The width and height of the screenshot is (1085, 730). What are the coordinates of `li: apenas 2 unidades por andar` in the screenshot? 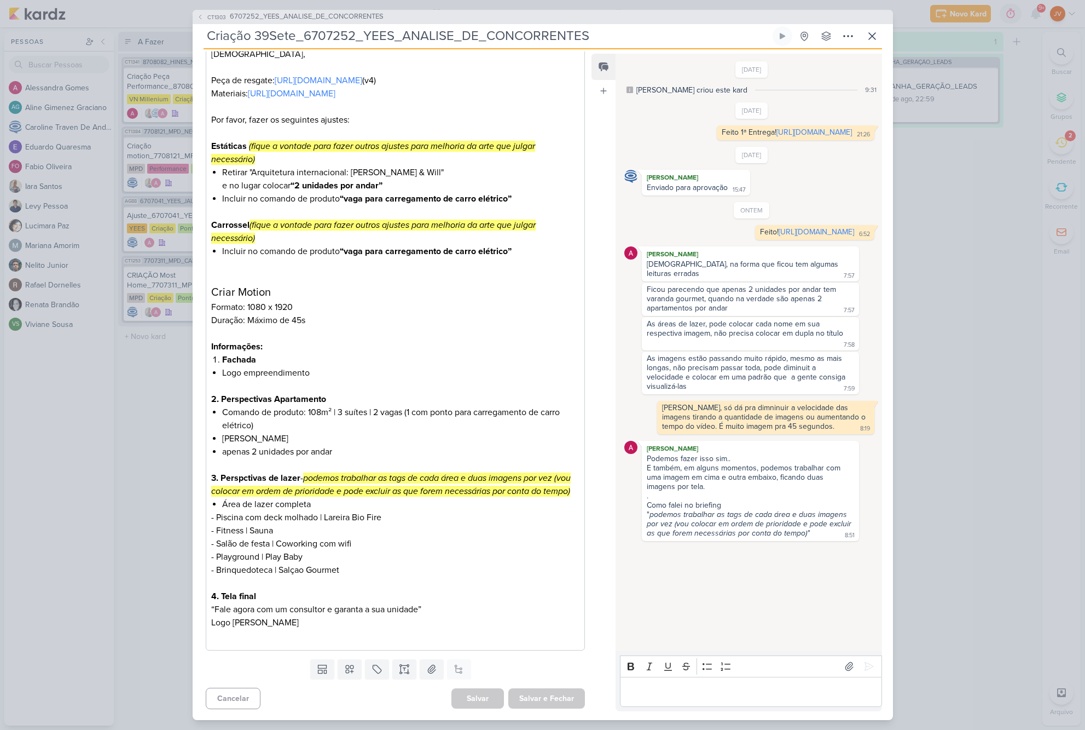 It's located at (401, 452).